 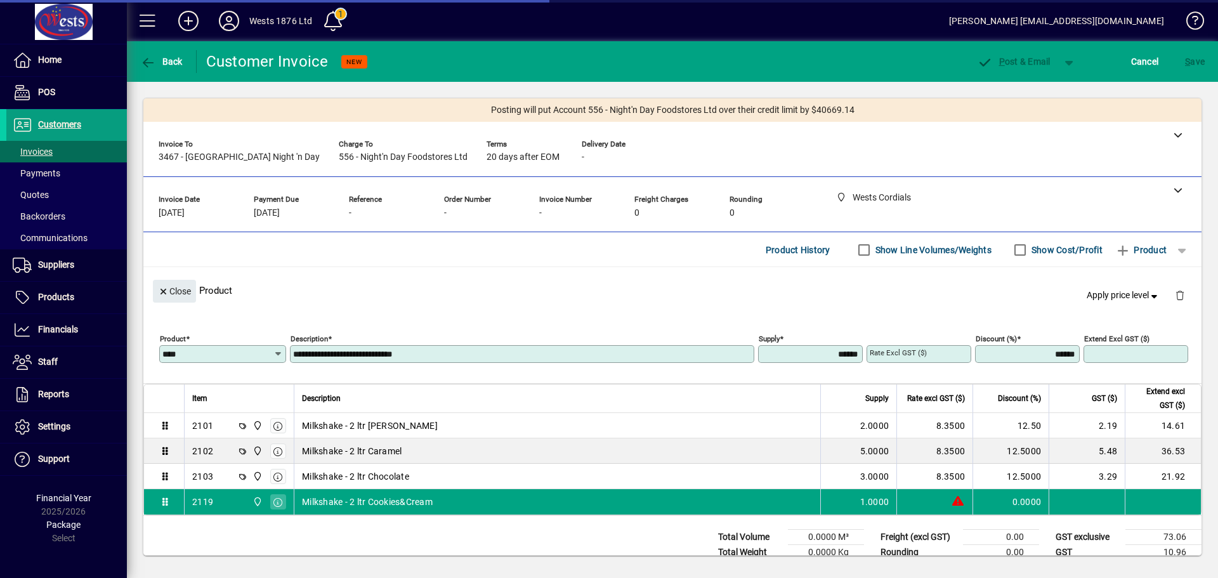 I want to click on span: Close, so click(x=174, y=291).